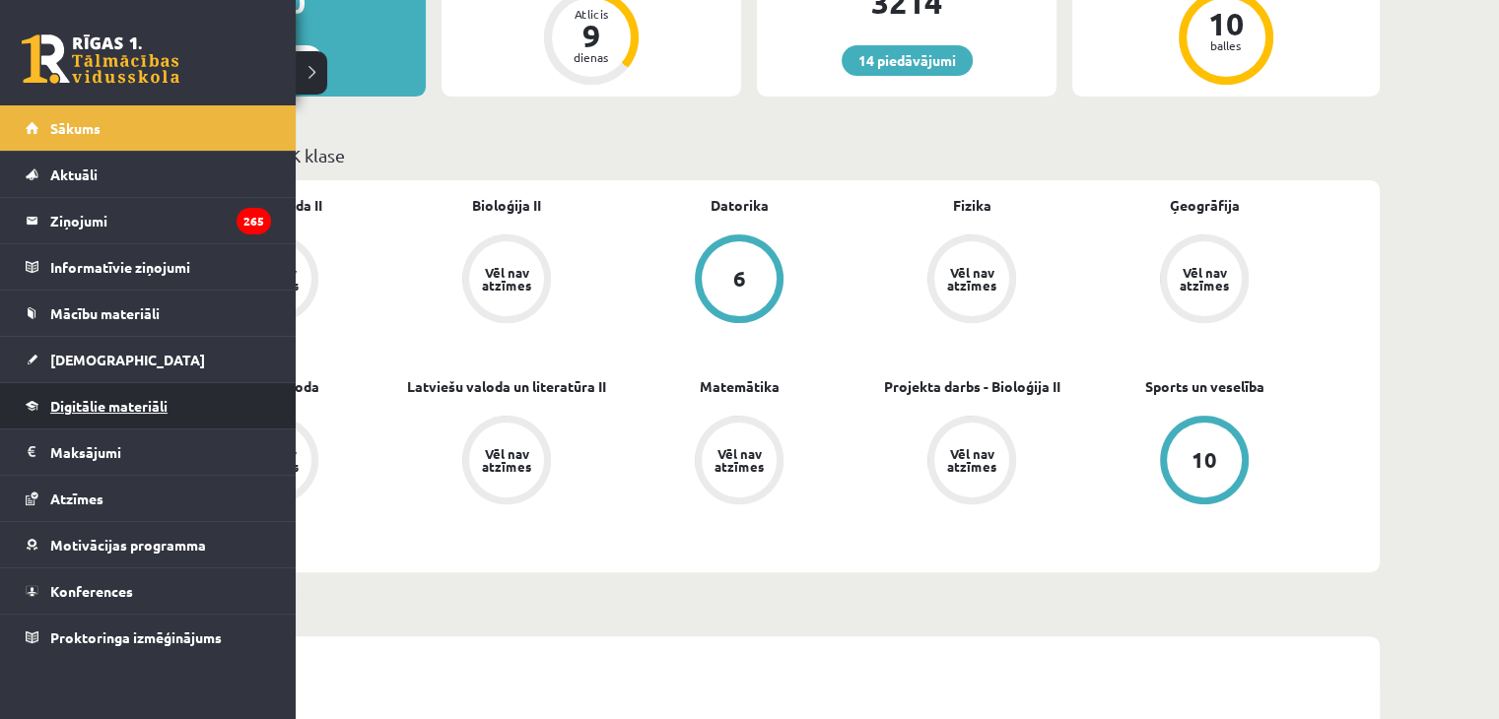  What do you see at coordinates (591, 35) in the screenshot?
I see `div: 9` at bounding box center [591, 35].